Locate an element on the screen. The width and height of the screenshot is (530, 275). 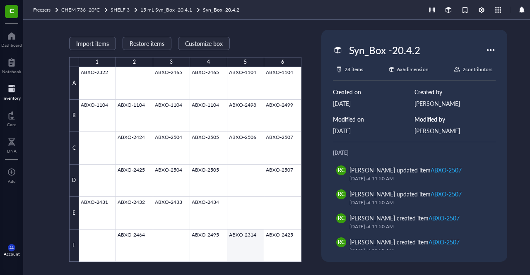
div: 6 x 6 dimension is located at coordinates (412, 70).